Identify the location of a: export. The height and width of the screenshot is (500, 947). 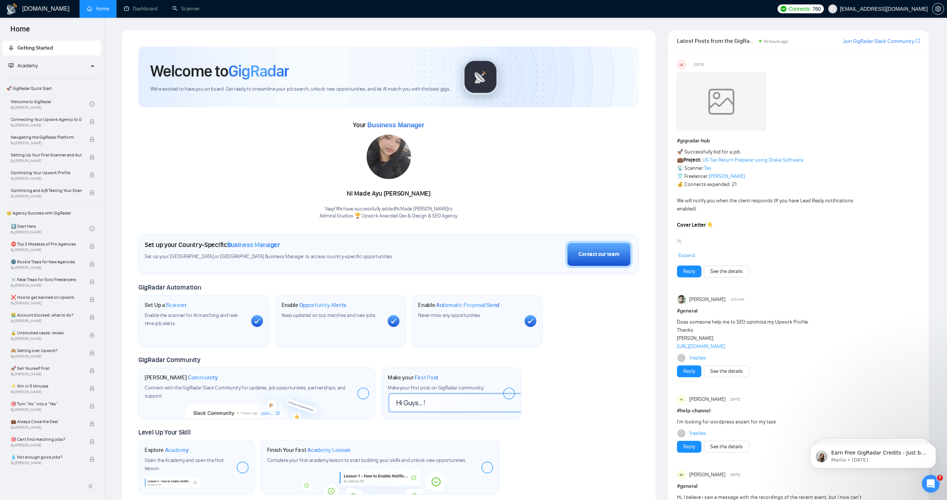
(918, 41).